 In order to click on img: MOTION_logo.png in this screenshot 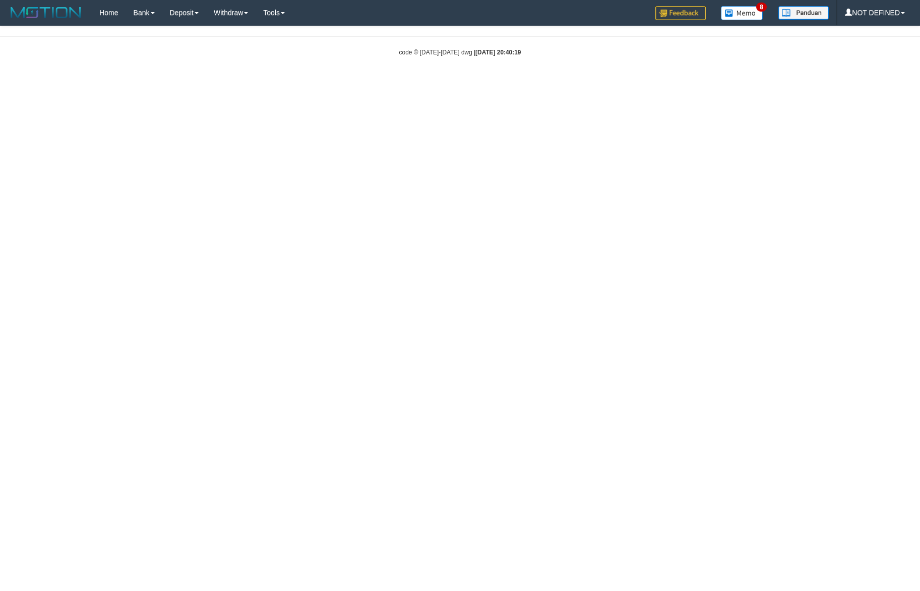, I will do `click(46, 13)`.